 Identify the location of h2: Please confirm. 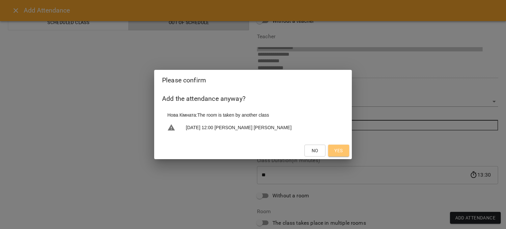
(253, 80).